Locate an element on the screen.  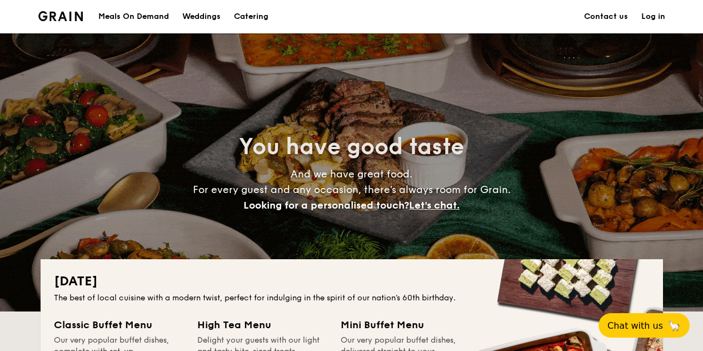
div: Classic Buffet Menu is located at coordinates (119, 325).